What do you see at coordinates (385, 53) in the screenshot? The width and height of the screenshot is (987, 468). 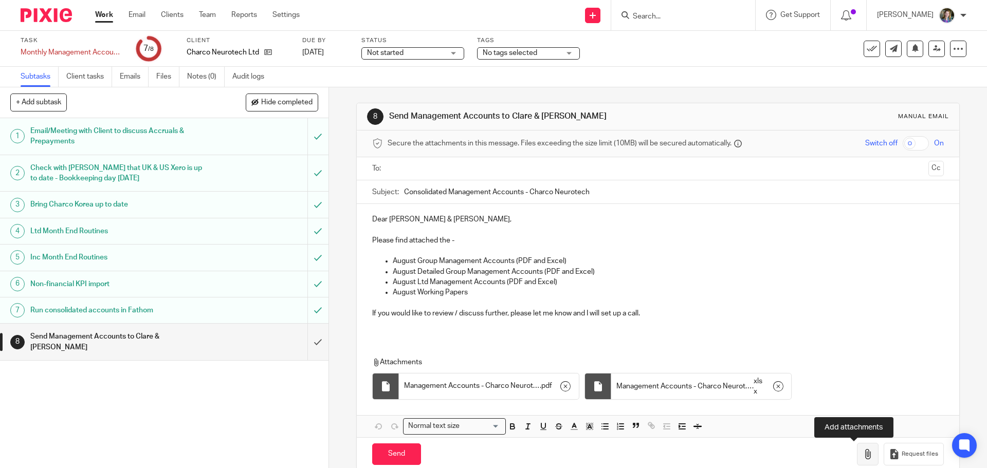 I see `span: Not started` at bounding box center [385, 53].